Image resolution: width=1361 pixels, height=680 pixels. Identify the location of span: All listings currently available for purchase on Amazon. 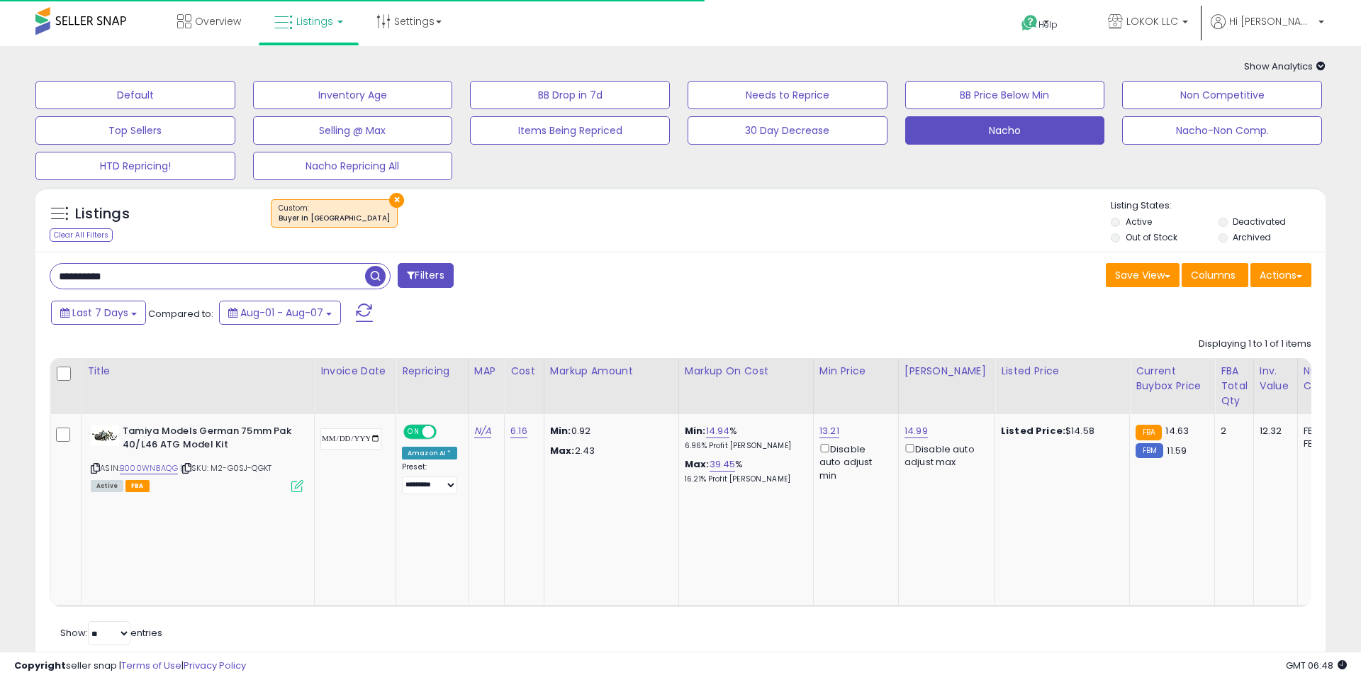
(107, 485).